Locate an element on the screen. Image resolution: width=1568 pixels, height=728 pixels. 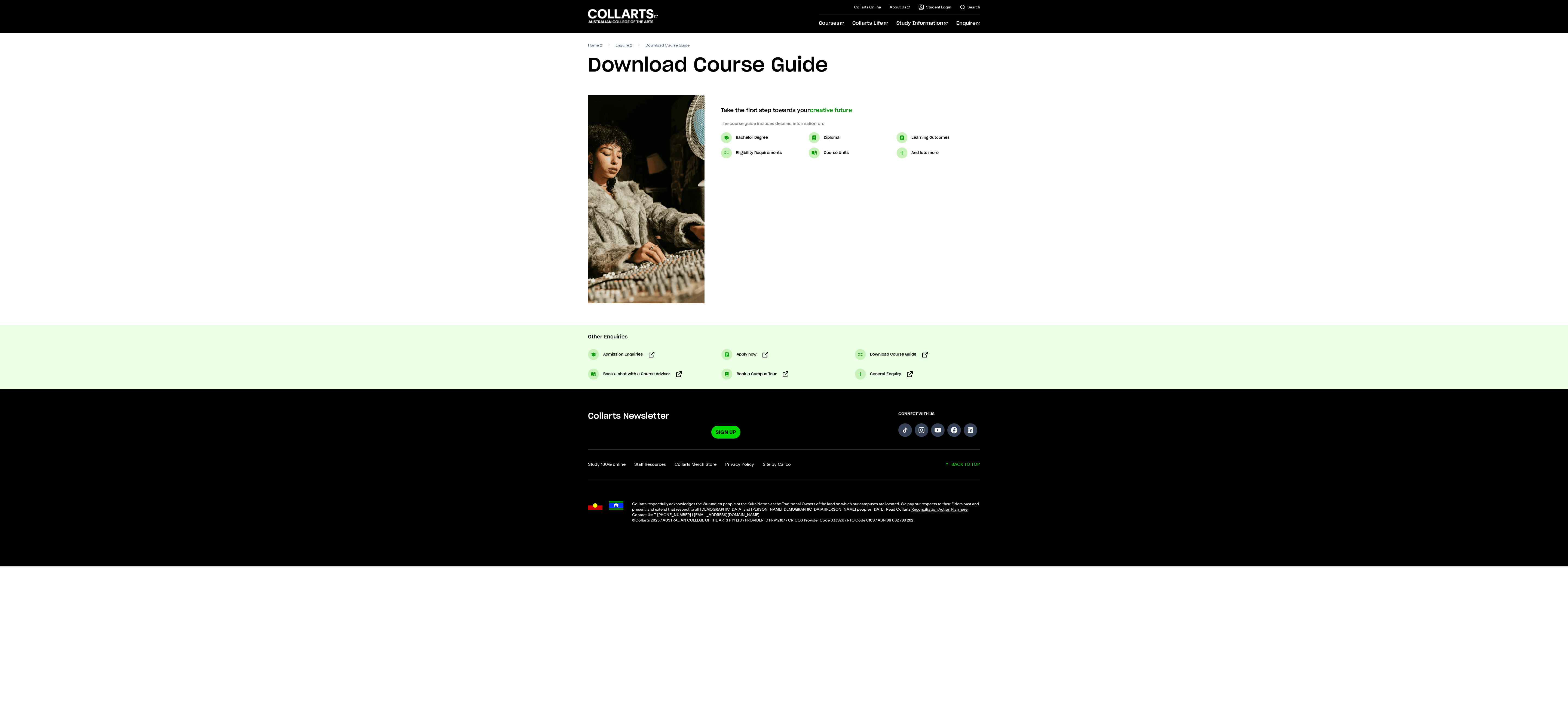
img: Eligibility Requirements is located at coordinates (726, 153).